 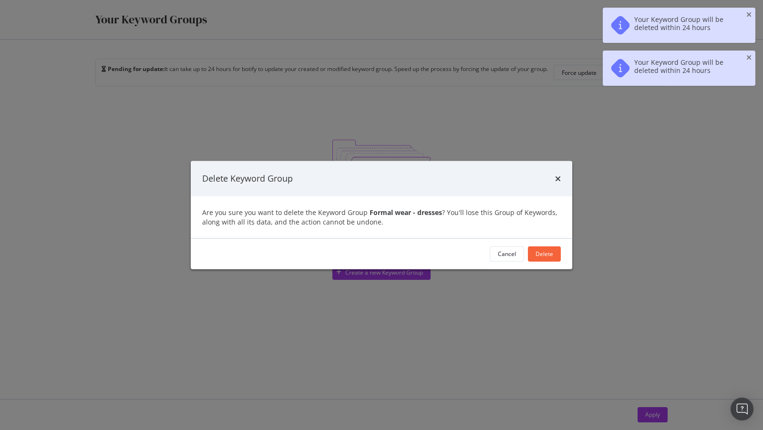 I want to click on div: Are you sure you want to delete the Keyword Group ? You'll lose this Group of Keywords, along wit..., so click(x=382, y=217).